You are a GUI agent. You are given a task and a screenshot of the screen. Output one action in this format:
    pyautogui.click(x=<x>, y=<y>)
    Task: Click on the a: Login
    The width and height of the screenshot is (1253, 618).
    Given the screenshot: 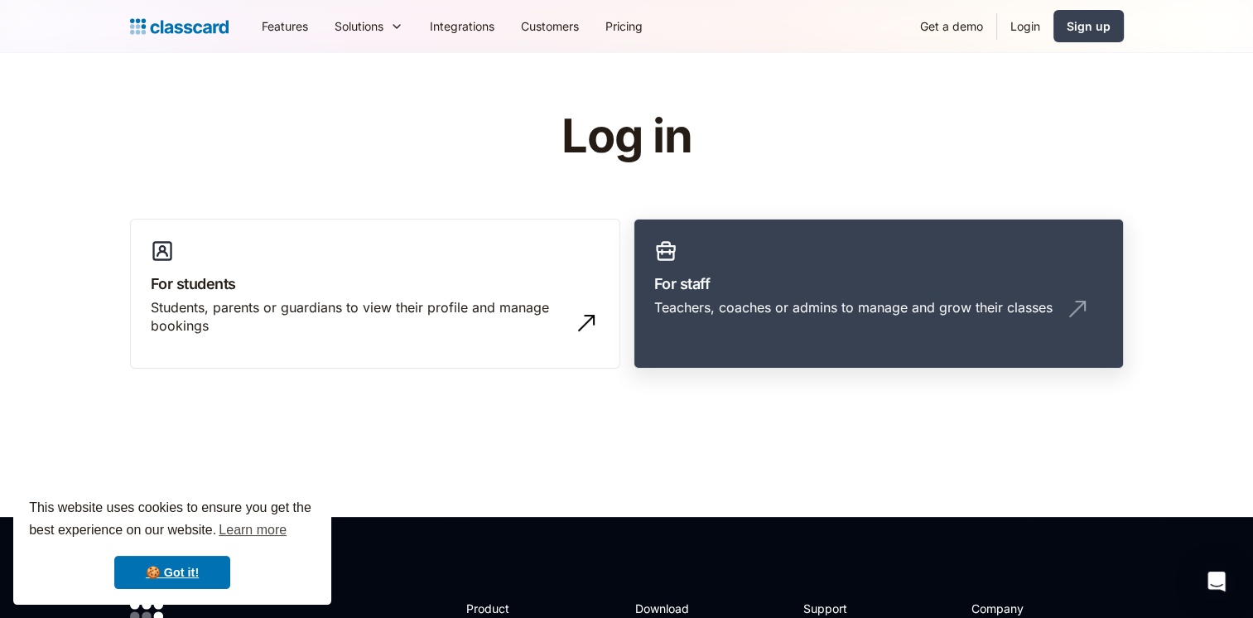 What is the action you would take?
    pyautogui.click(x=1025, y=26)
    